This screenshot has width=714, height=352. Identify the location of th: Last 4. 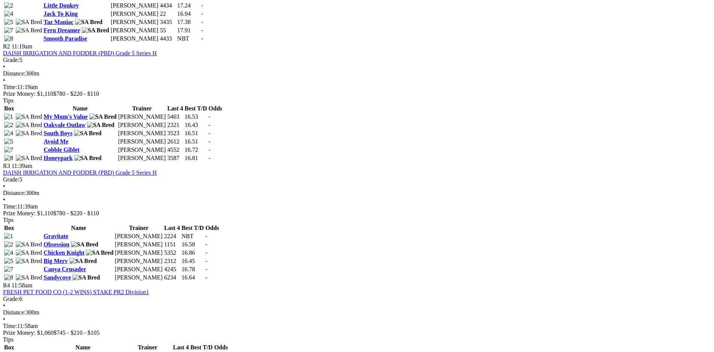
(181, 347).